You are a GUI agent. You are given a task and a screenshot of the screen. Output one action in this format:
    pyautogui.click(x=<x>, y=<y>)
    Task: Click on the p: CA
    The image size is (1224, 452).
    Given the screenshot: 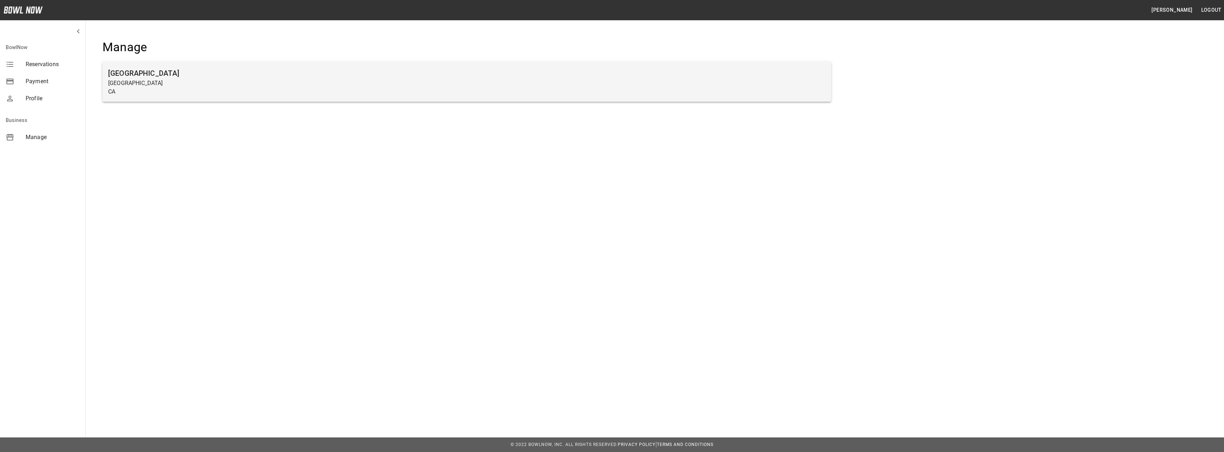 What is the action you would take?
    pyautogui.click(x=467, y=92)
    